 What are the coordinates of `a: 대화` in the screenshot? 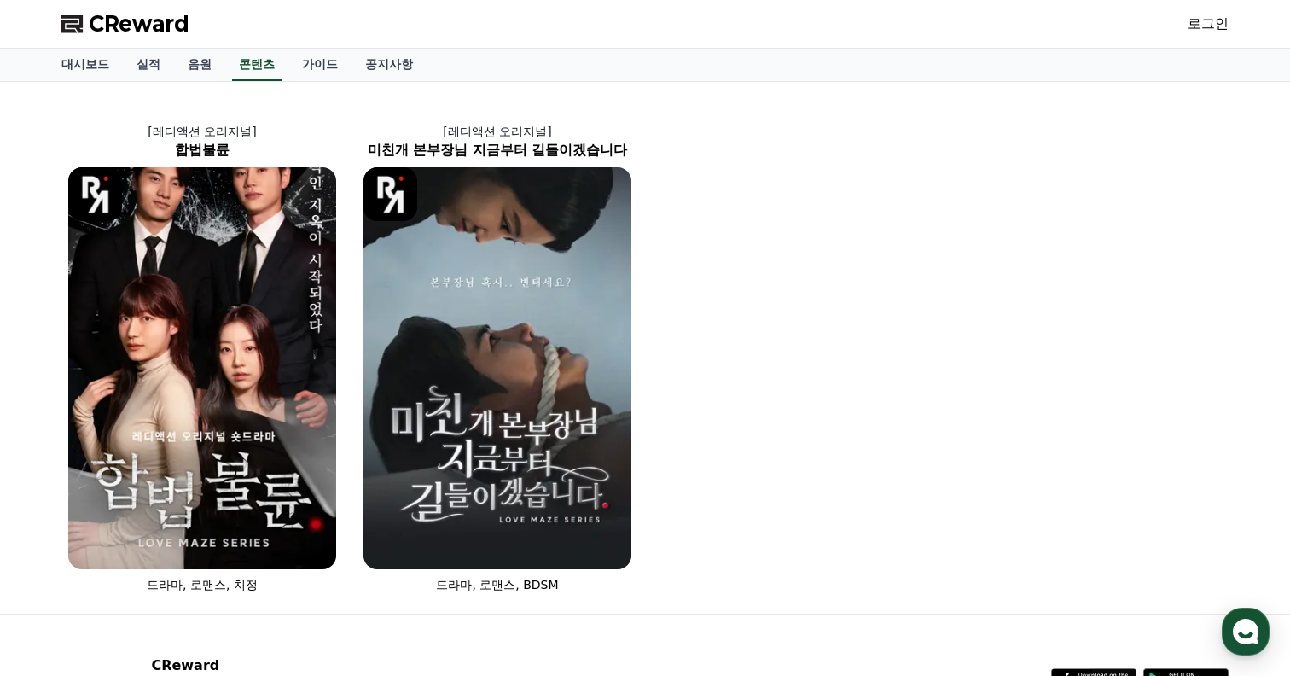 It's located at (166, 555).